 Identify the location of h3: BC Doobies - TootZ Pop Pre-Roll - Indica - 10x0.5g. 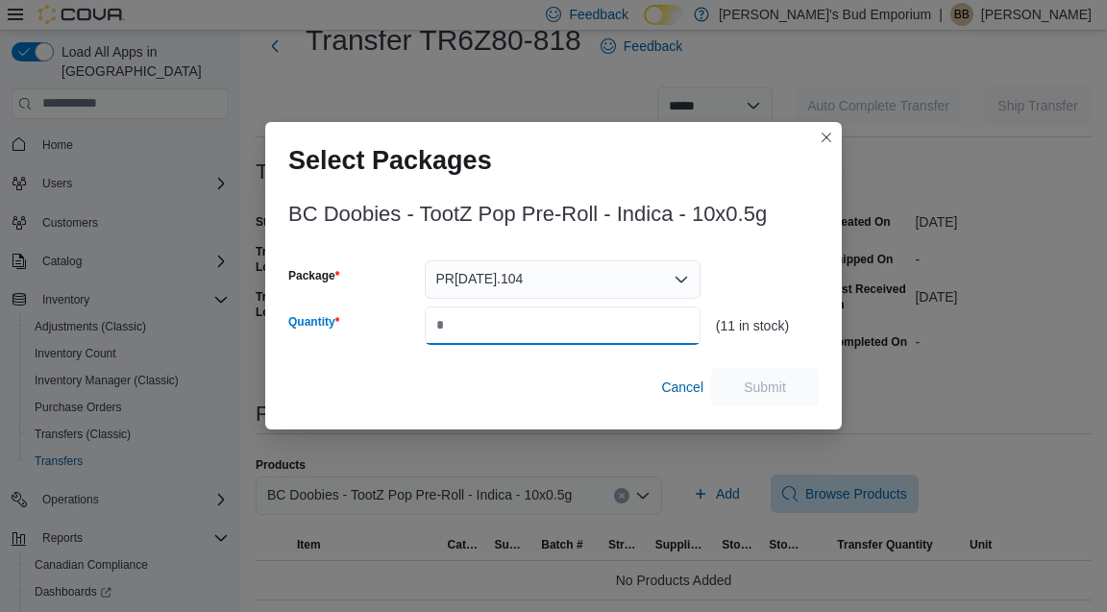
(528, 214).